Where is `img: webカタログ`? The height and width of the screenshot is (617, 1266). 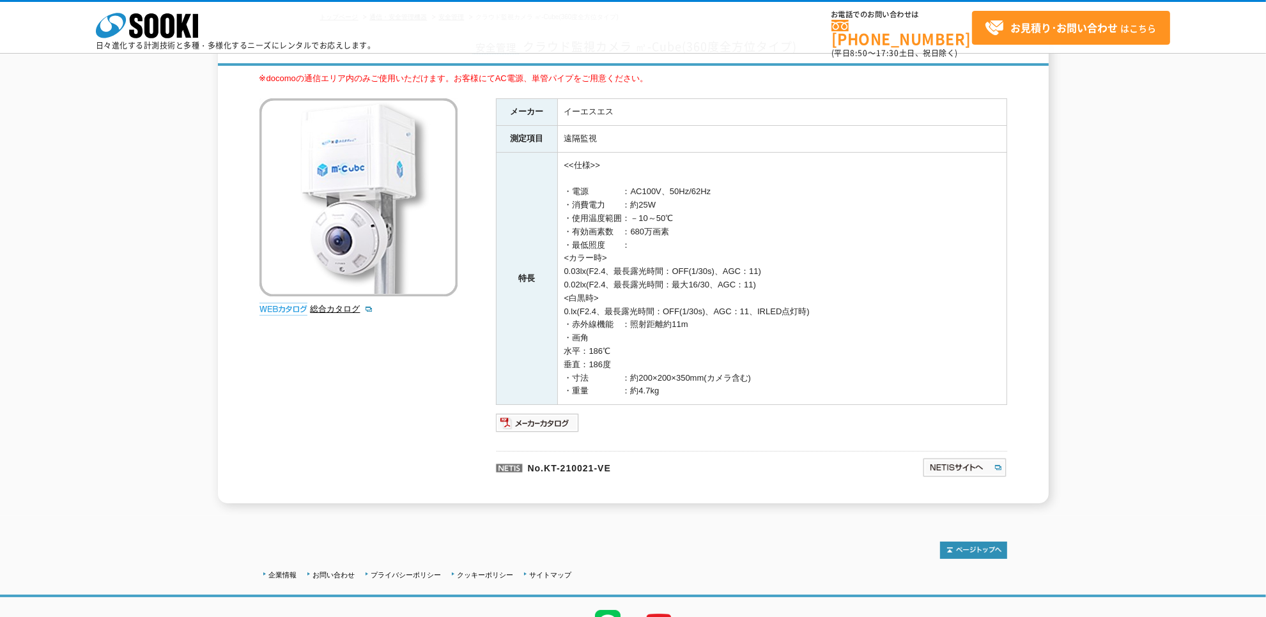
img: webカタログ is located at coordinates (283, 309).